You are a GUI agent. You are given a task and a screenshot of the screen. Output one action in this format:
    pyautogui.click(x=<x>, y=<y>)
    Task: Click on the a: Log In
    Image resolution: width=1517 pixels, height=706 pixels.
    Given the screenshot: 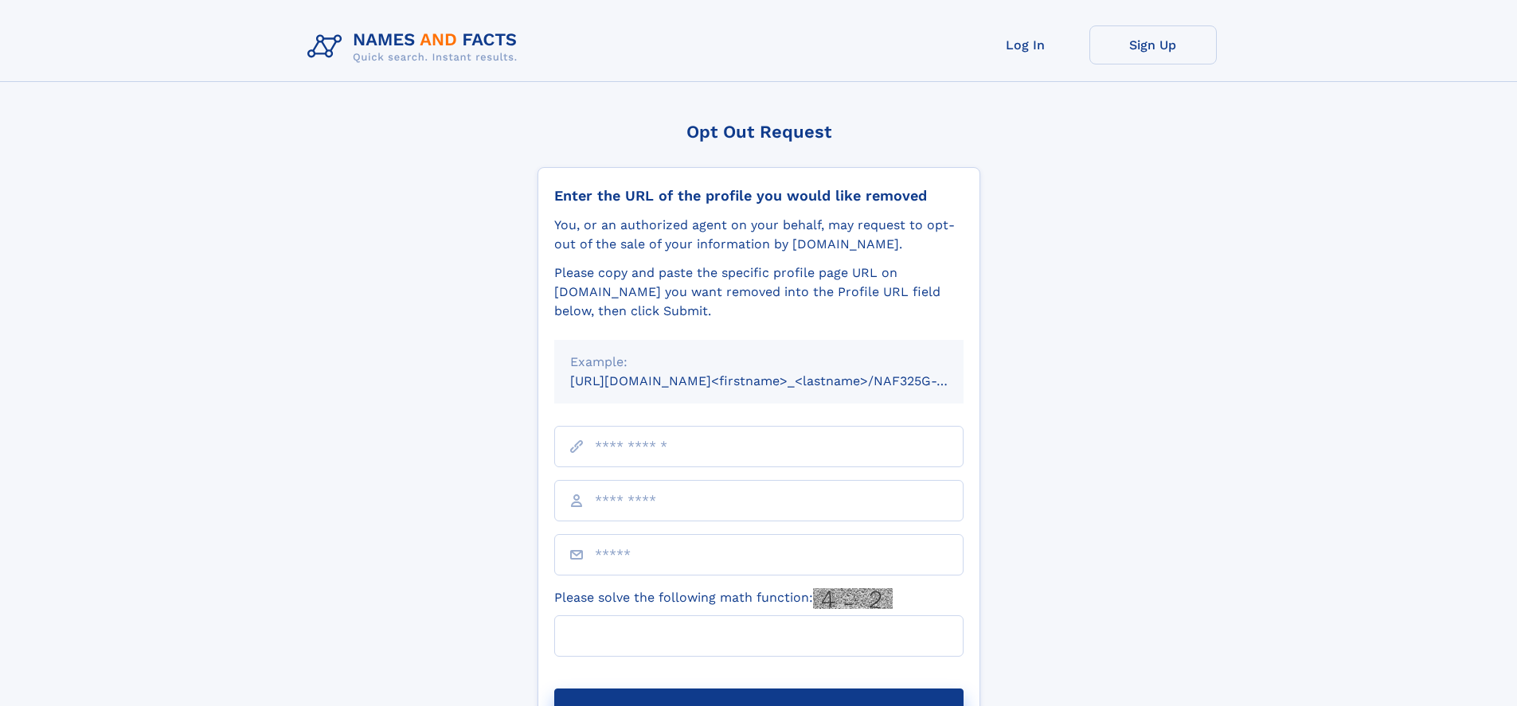 What is the action you would take?
    pyautogui.click(x=1025, y=45)
    